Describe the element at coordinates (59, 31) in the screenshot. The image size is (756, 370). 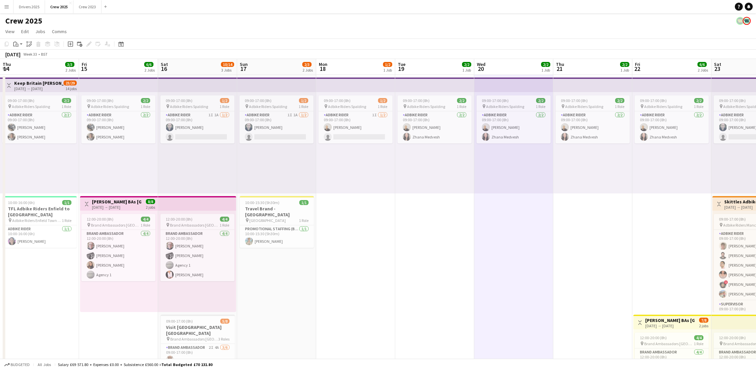
I see `a: Comms` at that location.